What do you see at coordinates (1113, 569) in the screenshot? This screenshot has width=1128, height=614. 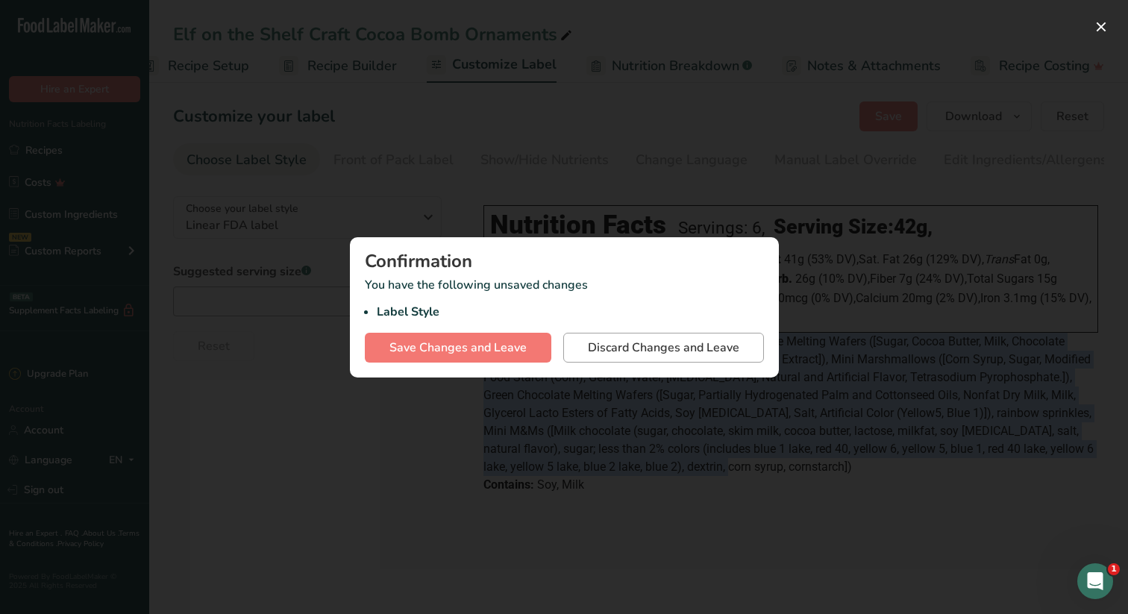 I see `span: 1` at bounding box center [1113, 569].